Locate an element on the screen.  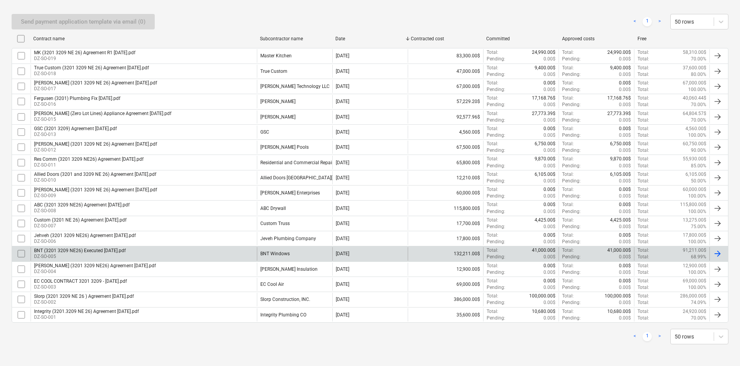
div: 12,210.00$ is located at coordinates (446, 178).